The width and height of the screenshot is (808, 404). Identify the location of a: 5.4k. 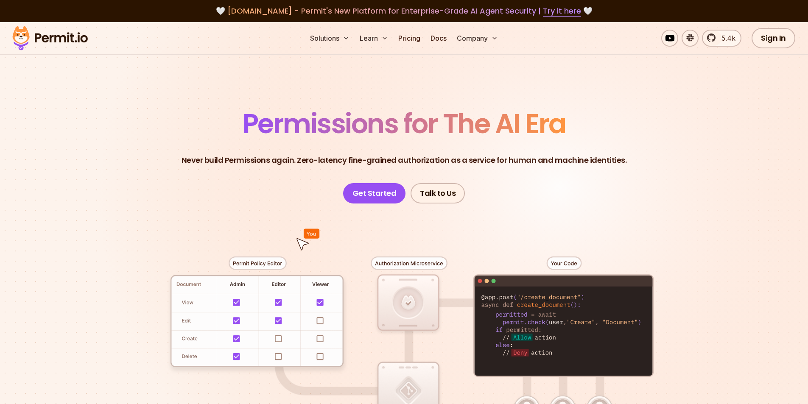
(721, 38).